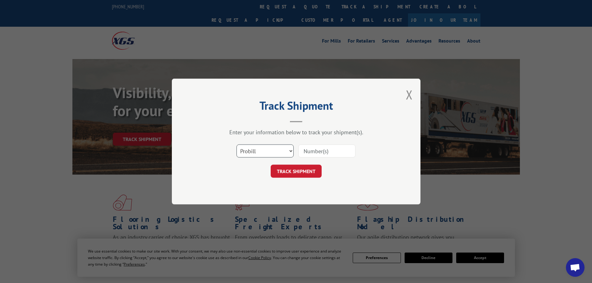 Image resolution: width=592 pixels, height=283 pixels. What do you see at coordinates (327, 151) in the screenshot?
I see `input: Number(s)` at bounding box center [327, 151].